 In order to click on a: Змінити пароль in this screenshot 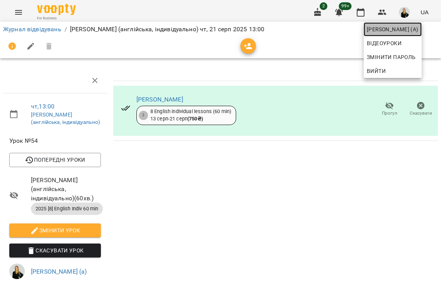, I will do `click(392, 57)`.